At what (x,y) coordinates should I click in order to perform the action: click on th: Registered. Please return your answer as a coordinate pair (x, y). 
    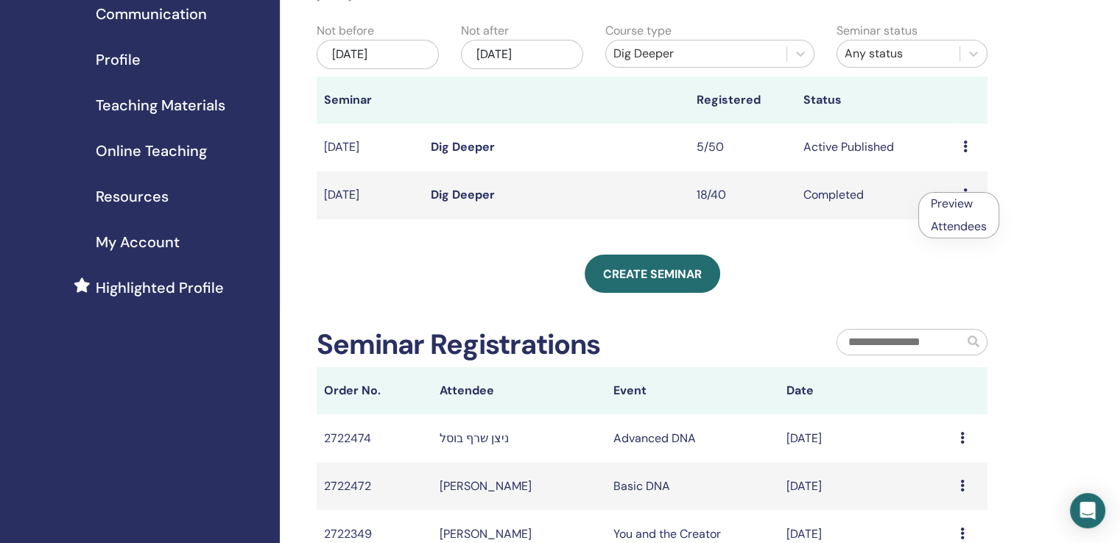
    Looking at the image, I should click on (742, 100).